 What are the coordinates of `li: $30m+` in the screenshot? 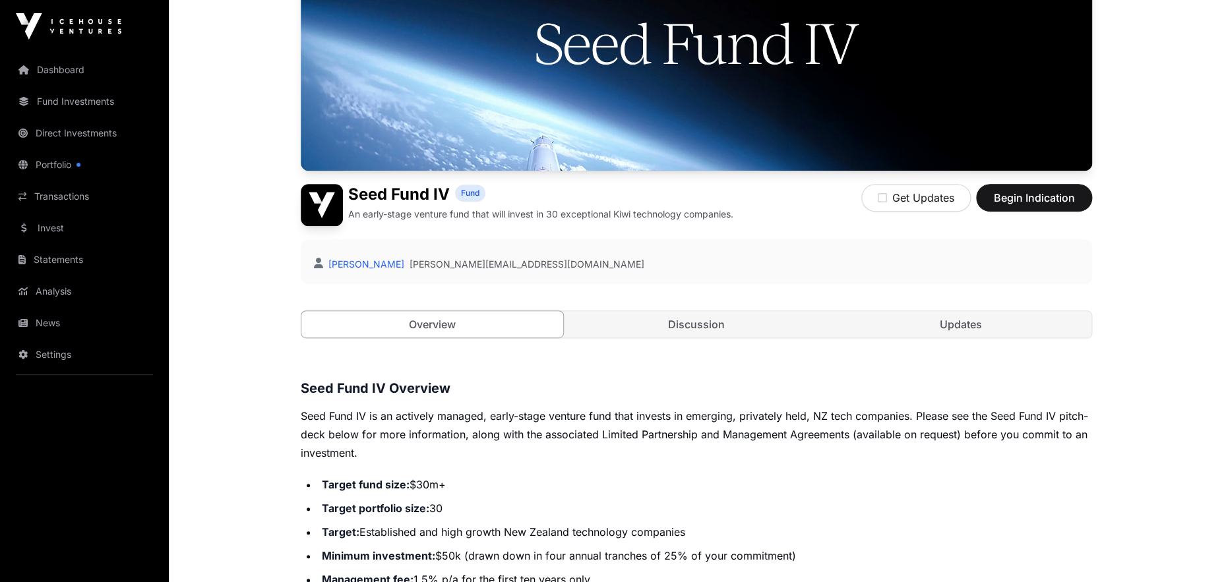 It's located at (705, 485).